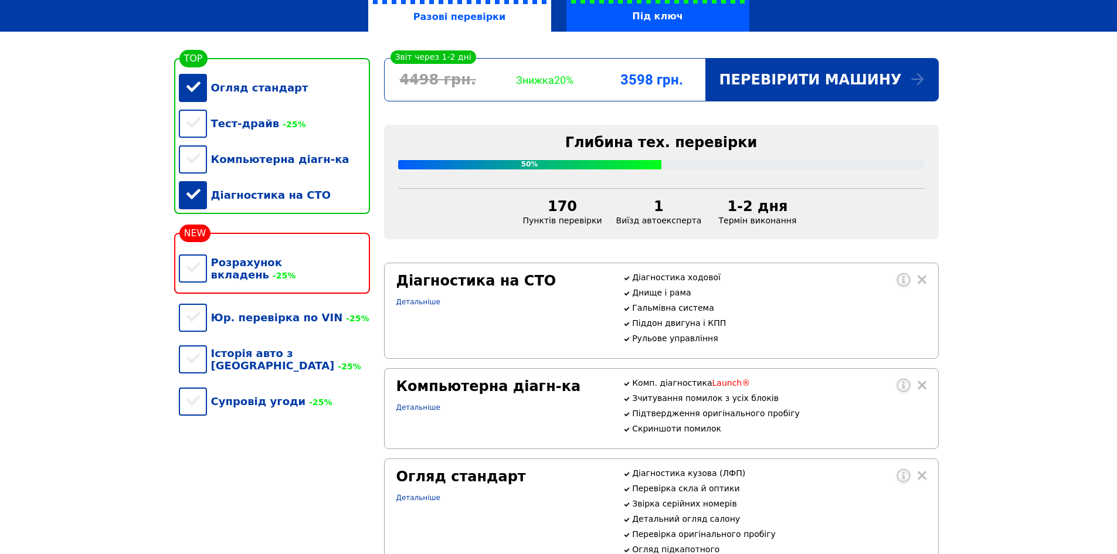 This screenshot has height=554, width=1117. I want to click on div: 170, so click(562, 206).